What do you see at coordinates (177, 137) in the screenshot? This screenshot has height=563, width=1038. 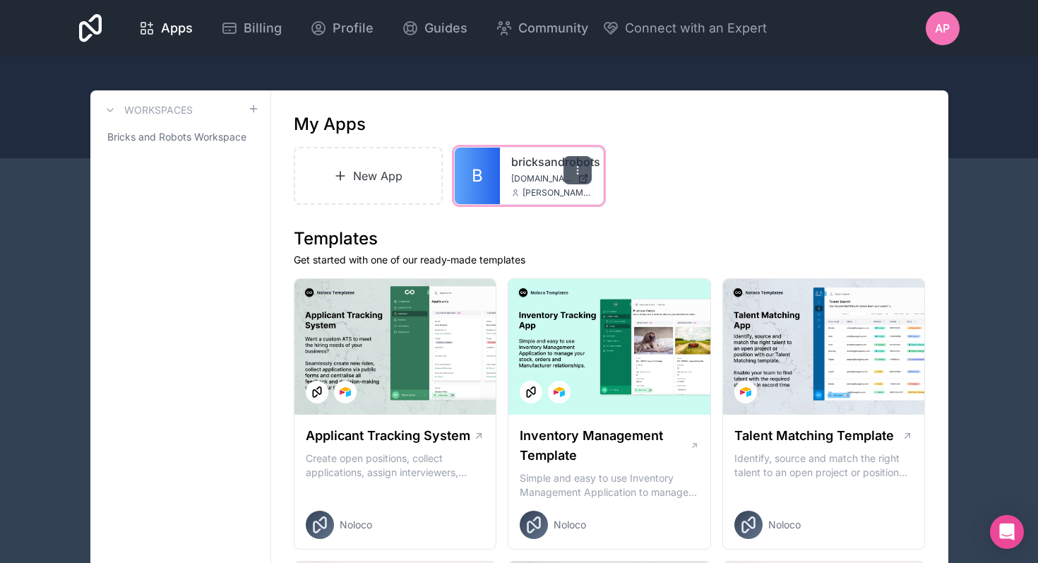 I see `span: Bricks and Robots Workspace` at bounding box center [177, 137].